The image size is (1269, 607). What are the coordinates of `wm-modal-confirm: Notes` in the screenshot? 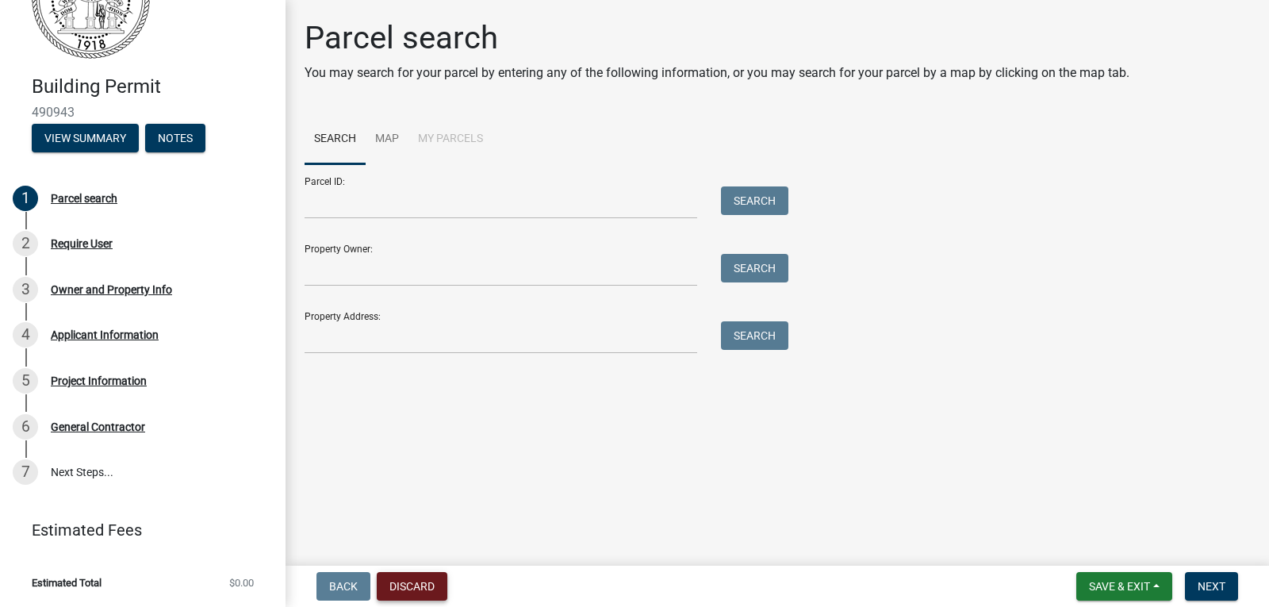 It's located at (175, 139).